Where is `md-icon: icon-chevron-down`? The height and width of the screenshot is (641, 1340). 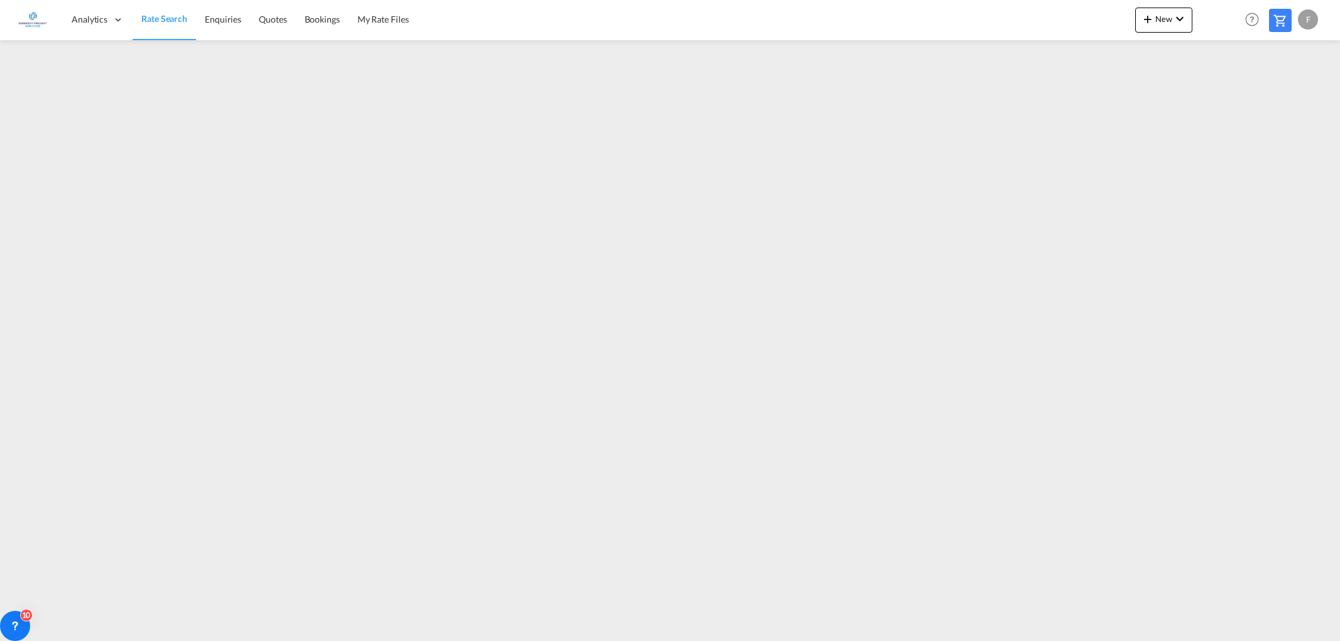 md-icon: icon-chevron-down is located at coordinates (1180, 19).